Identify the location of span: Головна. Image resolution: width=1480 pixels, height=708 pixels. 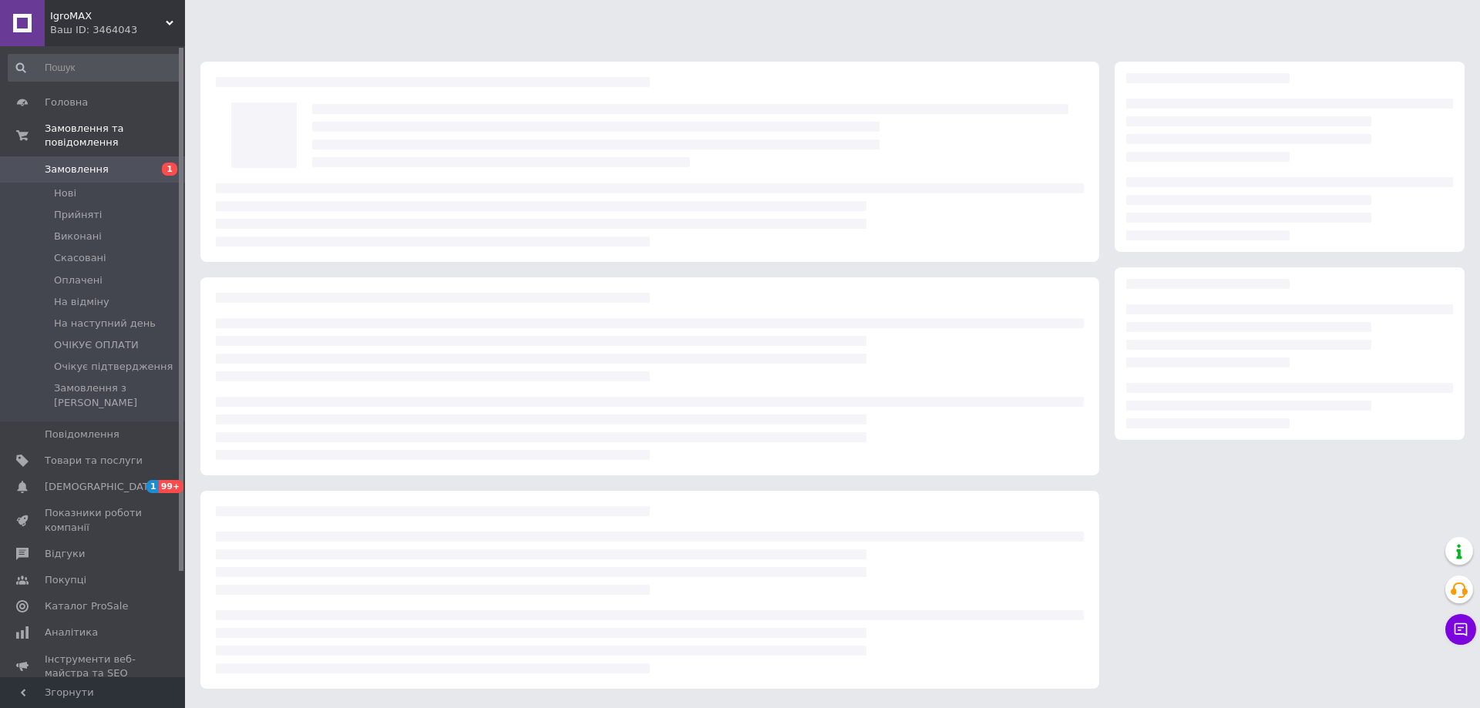
(66, 103).